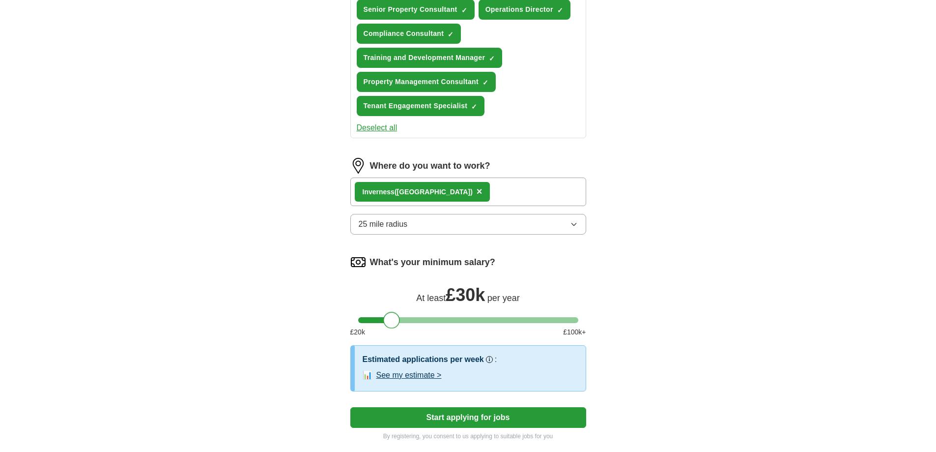 Image resolution: width=936 pixels, height=452 pixels. What do you see at coordinates (468, 436) in the screenshot?
I see `p: By registering, you consent to us applying to suitable jobs for you` at bounding box center [468, 436].